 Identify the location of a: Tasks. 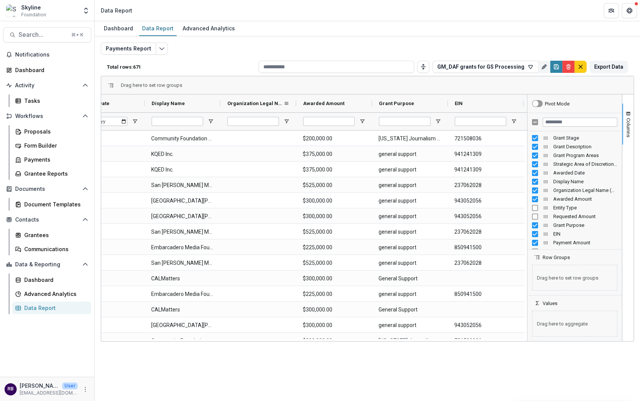
(52, 100).